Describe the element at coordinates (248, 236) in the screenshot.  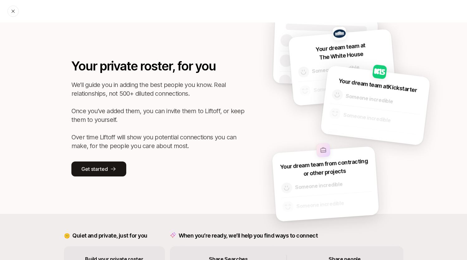
I see `p: When you’re ready, we’ll help you find ways to connect` at that location.